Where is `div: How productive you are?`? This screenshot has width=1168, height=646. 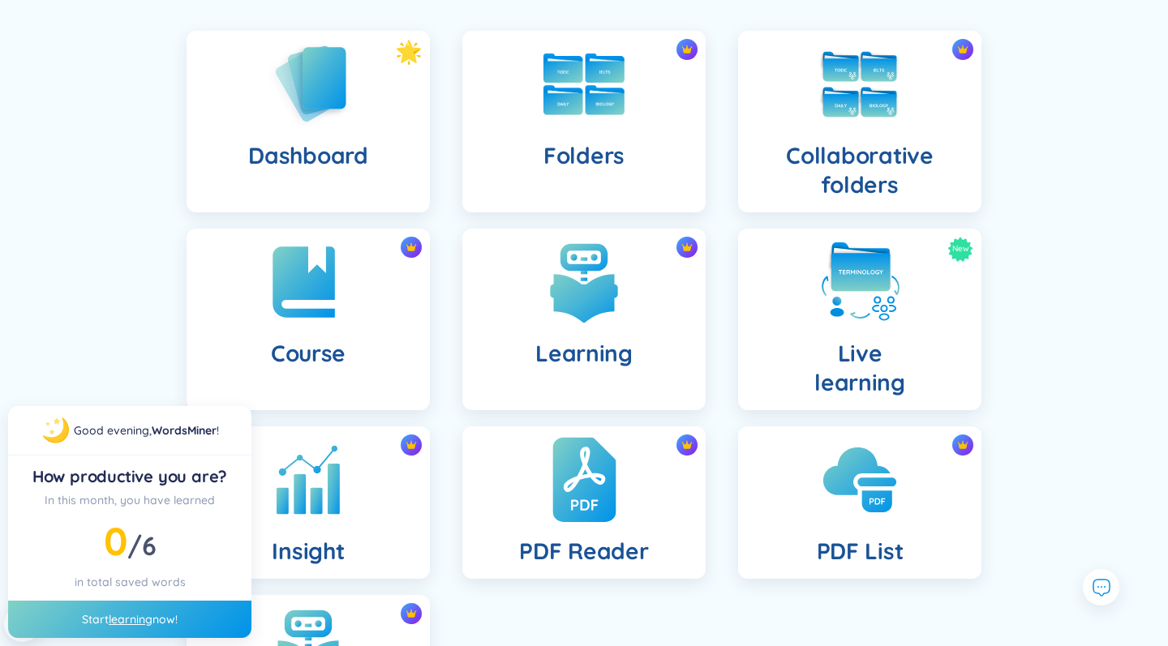
div: How productive you are? is located at coordinates (130, 477).